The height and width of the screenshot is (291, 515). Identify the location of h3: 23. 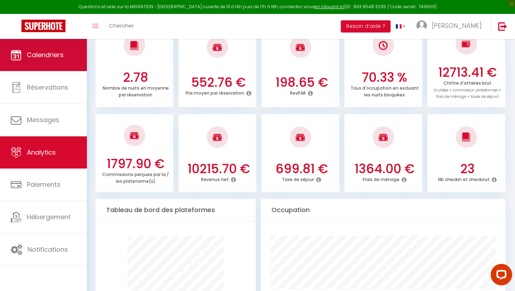
(467, 169).